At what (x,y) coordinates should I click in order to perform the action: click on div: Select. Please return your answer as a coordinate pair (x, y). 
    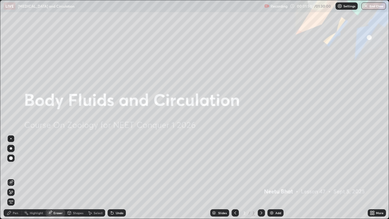
    Looking at the image, I should click on (98, 213).